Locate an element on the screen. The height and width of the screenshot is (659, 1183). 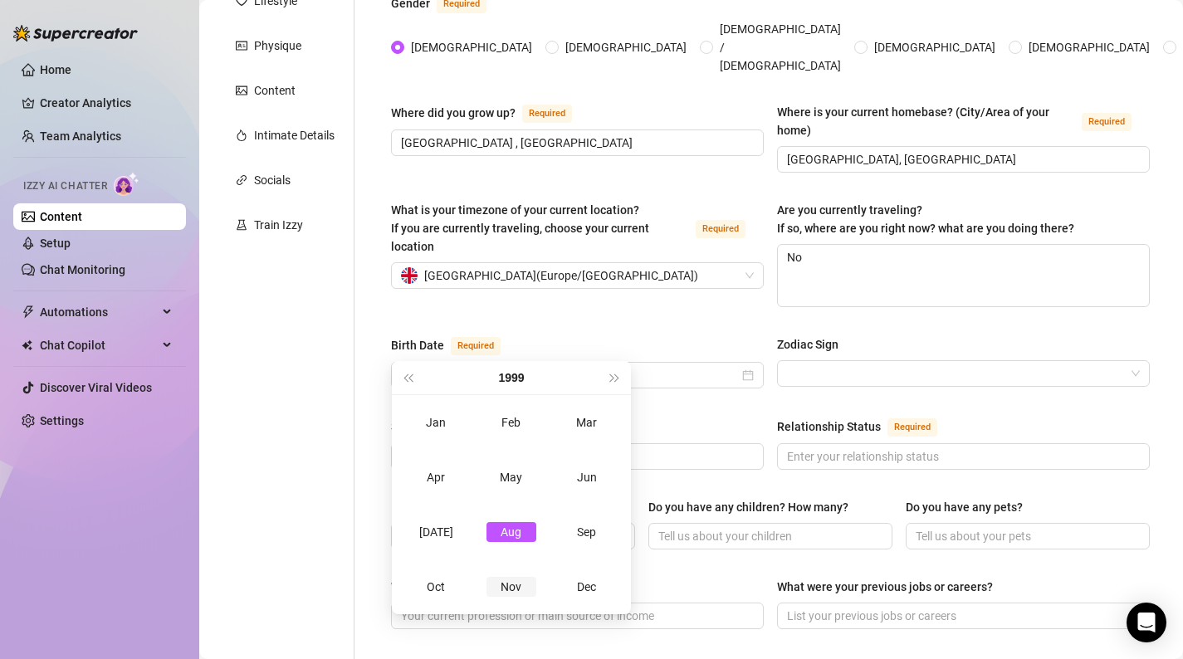
label: Do you have any siblings? How many? is located at coordinates (496, 507).